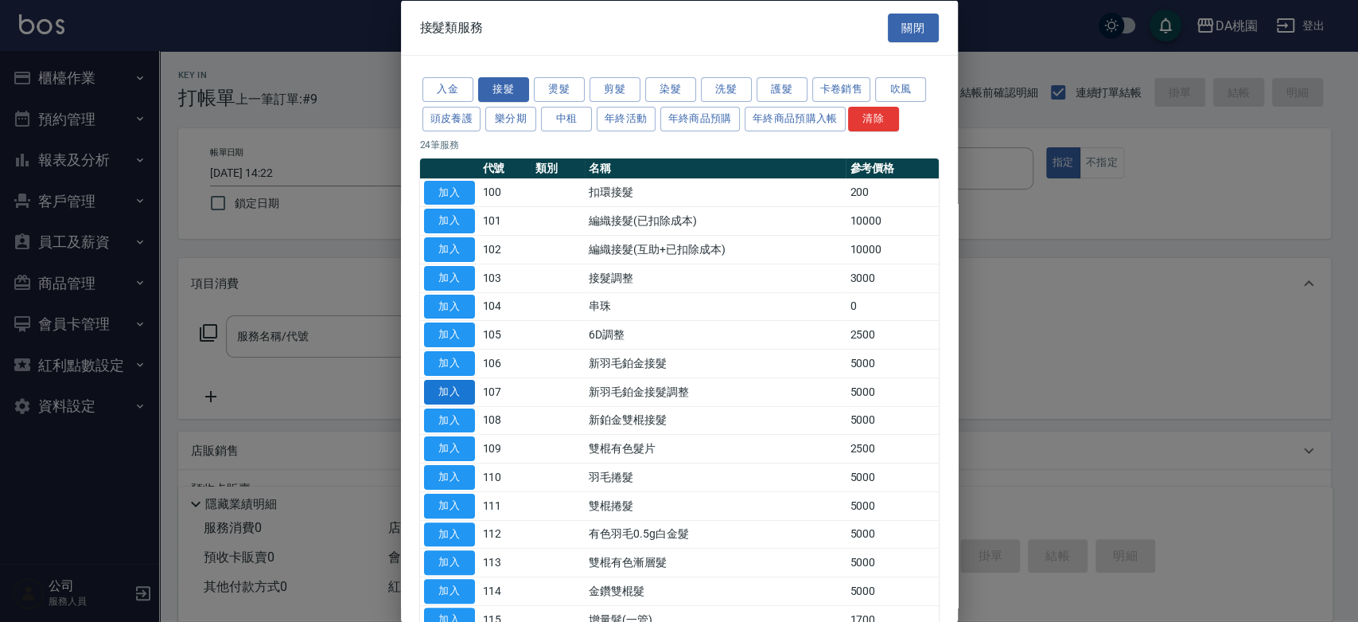 The height and width of the screenshot is (622, 1358). What do you see at coordinates (505, 590) in the screenshot?
I see `td: 114` at bounding box center [505, 590].